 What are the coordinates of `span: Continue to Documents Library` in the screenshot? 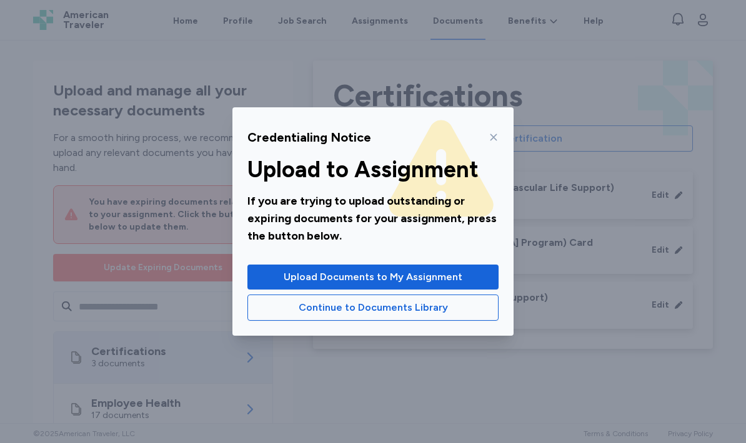 It's located at (373, 308).